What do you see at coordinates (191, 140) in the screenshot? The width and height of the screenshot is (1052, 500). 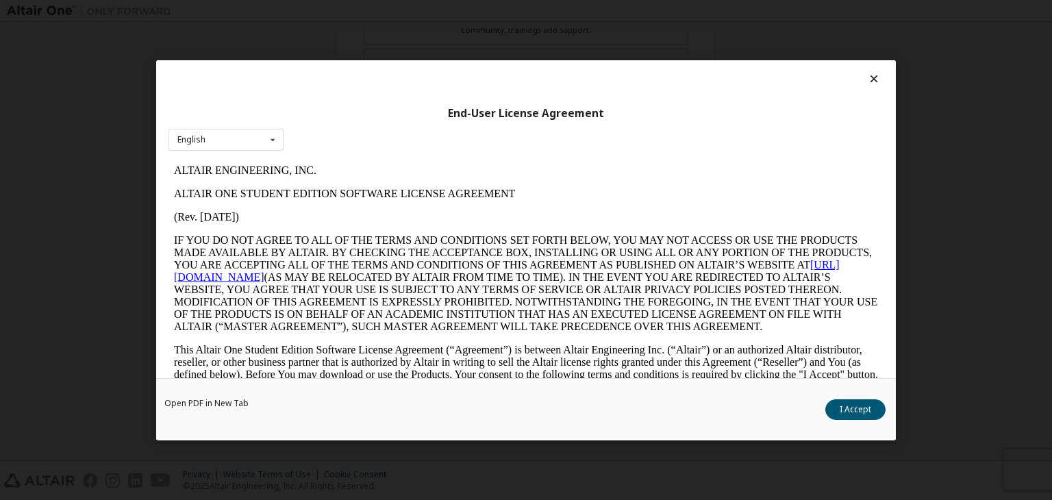 I see `div: English` at bounding box center [191, 140].